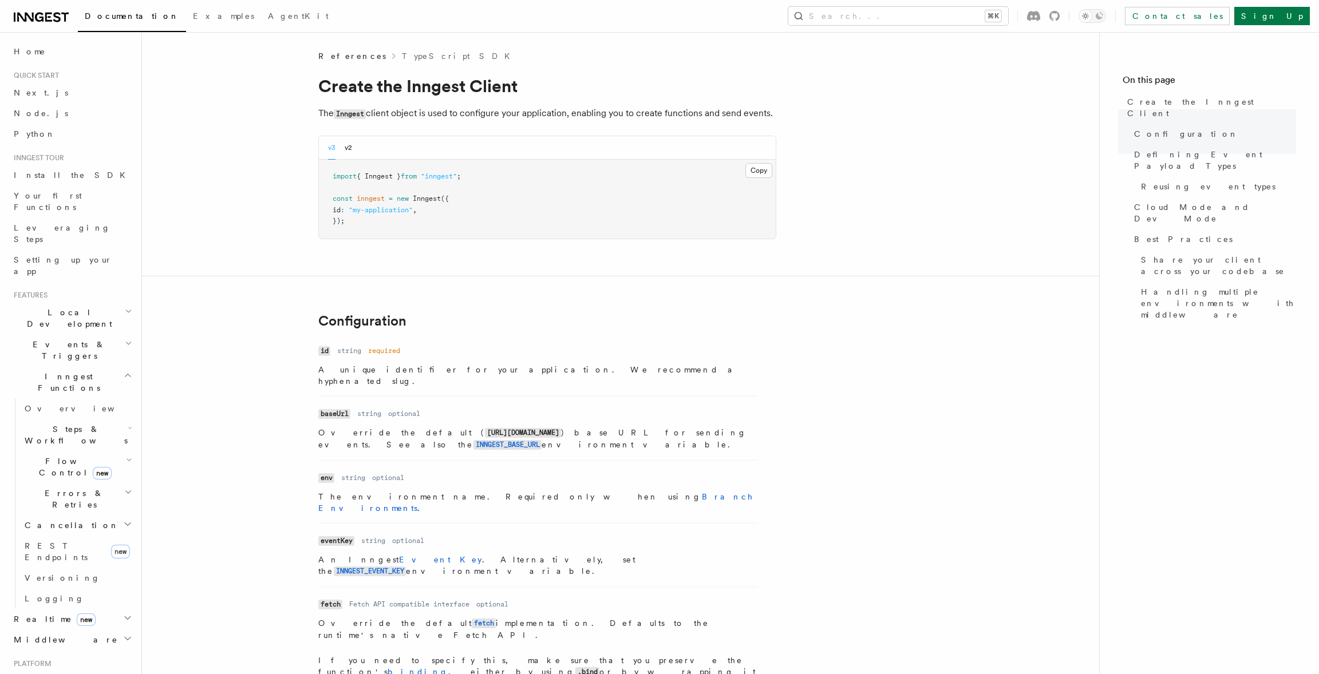 The image size is (1319, 674). Describe the element at coordinates (1216, 303) in the screenshot. I see `a: Handling multiple environments with middleware` at that location.